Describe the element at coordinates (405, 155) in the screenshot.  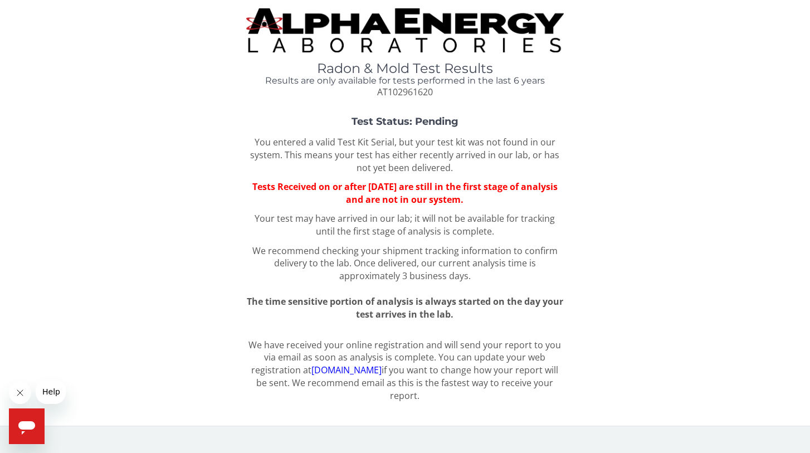
I see `p: You entered a valid Test Kit Serial, but your test kit was not found in our system. This means yo...` at that location.